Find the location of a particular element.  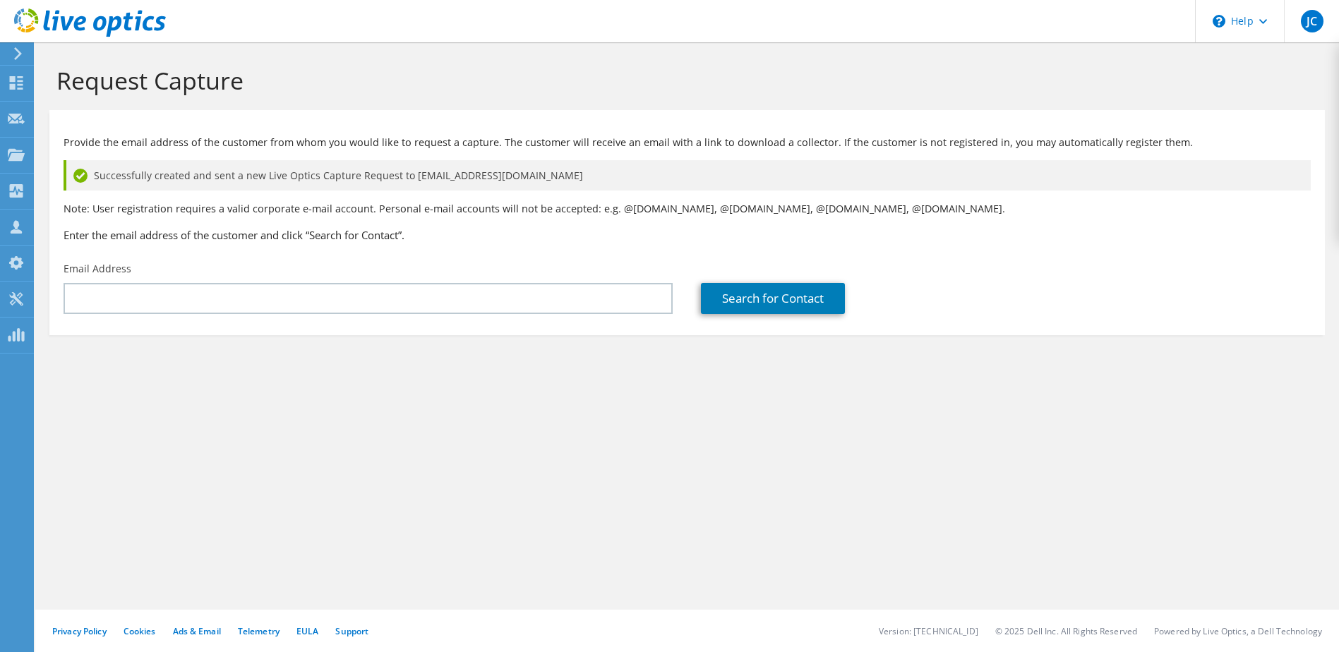

a: Privacy Policy is located at coordinates (79, 631).